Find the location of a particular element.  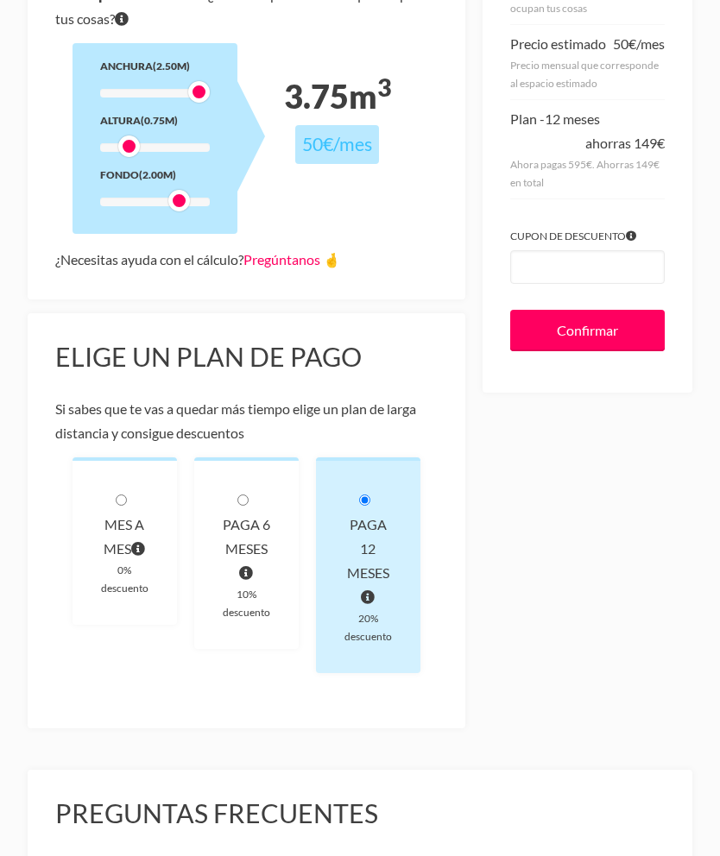

sup: 3 is located at coordinates (384, 87).